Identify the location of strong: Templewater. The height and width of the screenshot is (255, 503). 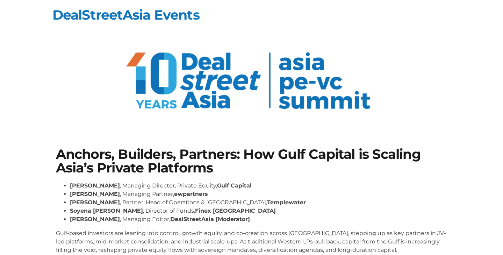
(286, 202).